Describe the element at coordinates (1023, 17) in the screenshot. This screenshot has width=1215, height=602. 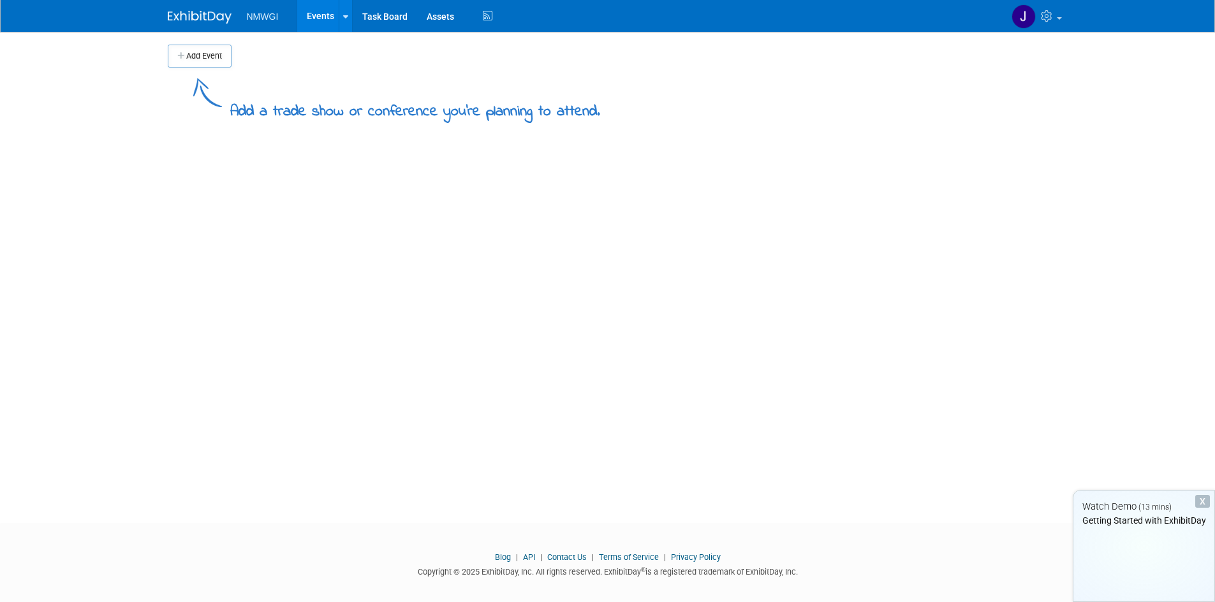
I see `img: Jenny Rowland` at that location.